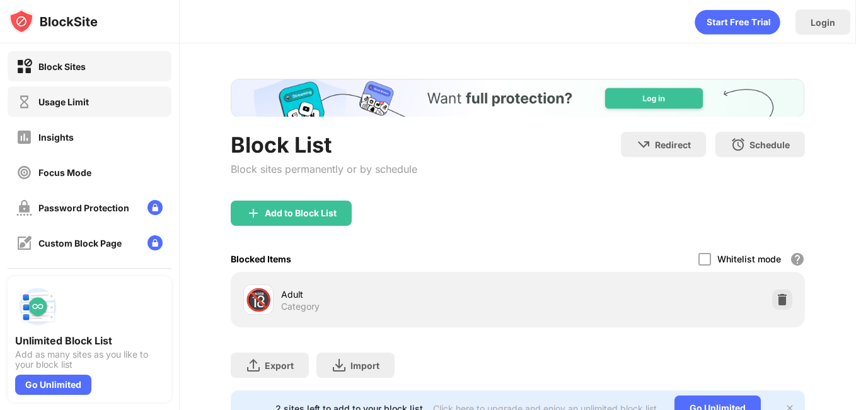 The image size is (856, 410). What do you see at coordinates (62, 66) in the screenshot?
I see `div: Block Sites` at bounding box center [62, 66].